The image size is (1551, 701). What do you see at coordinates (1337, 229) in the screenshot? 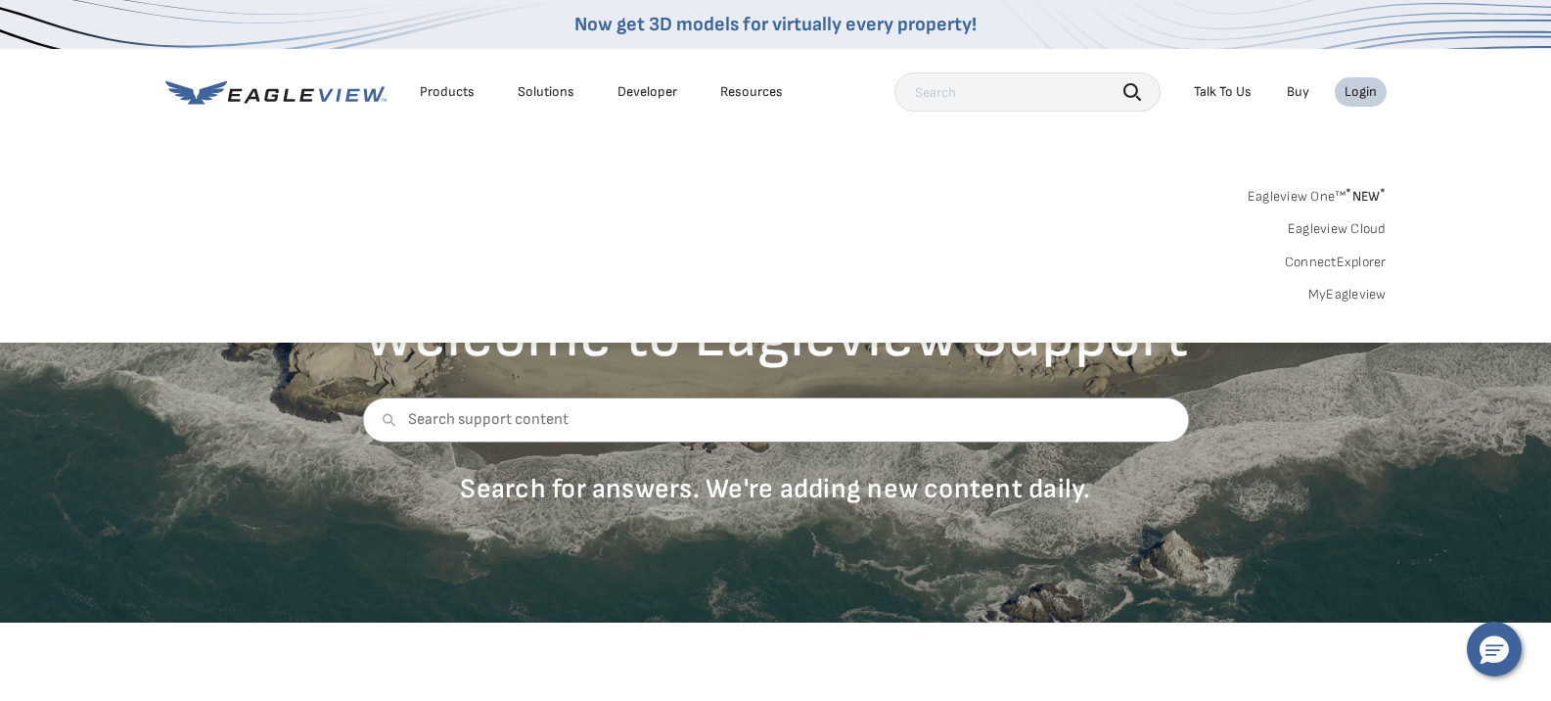
I see `a: Eagleview Cloud` at bounding box center [1337, 229].